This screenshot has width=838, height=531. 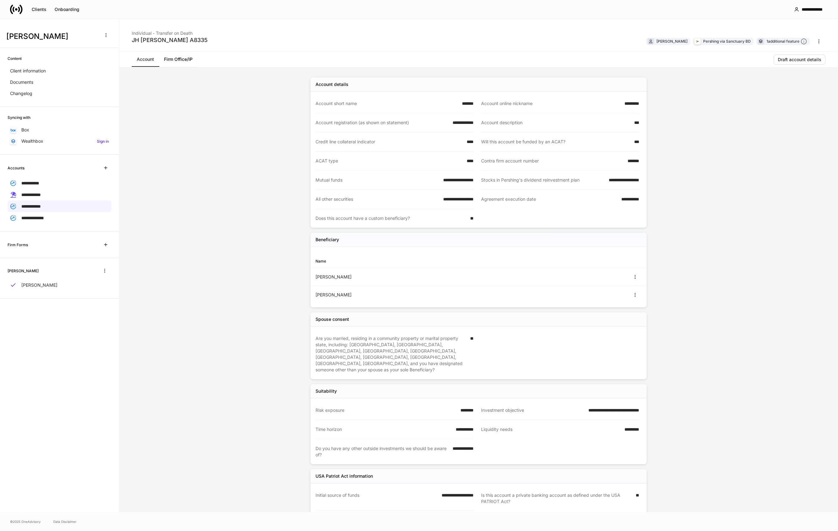 I want to click on div: Does this account have a custom beneficiary?, so click(x=391, y=218).